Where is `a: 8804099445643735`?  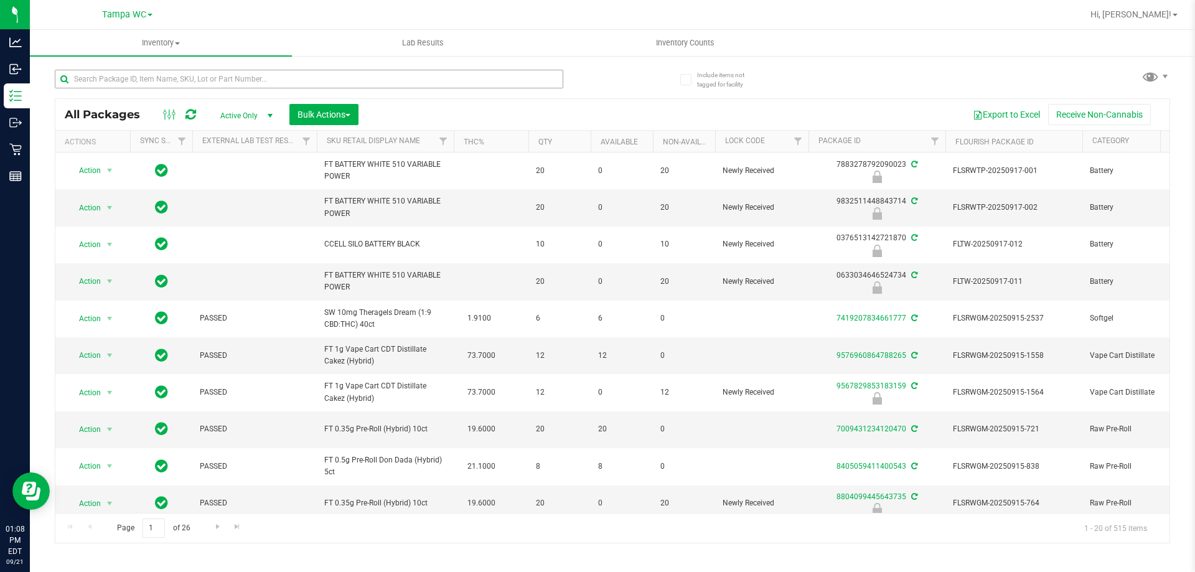
a: 8804099445643735 is located at coordinates (871, 496).